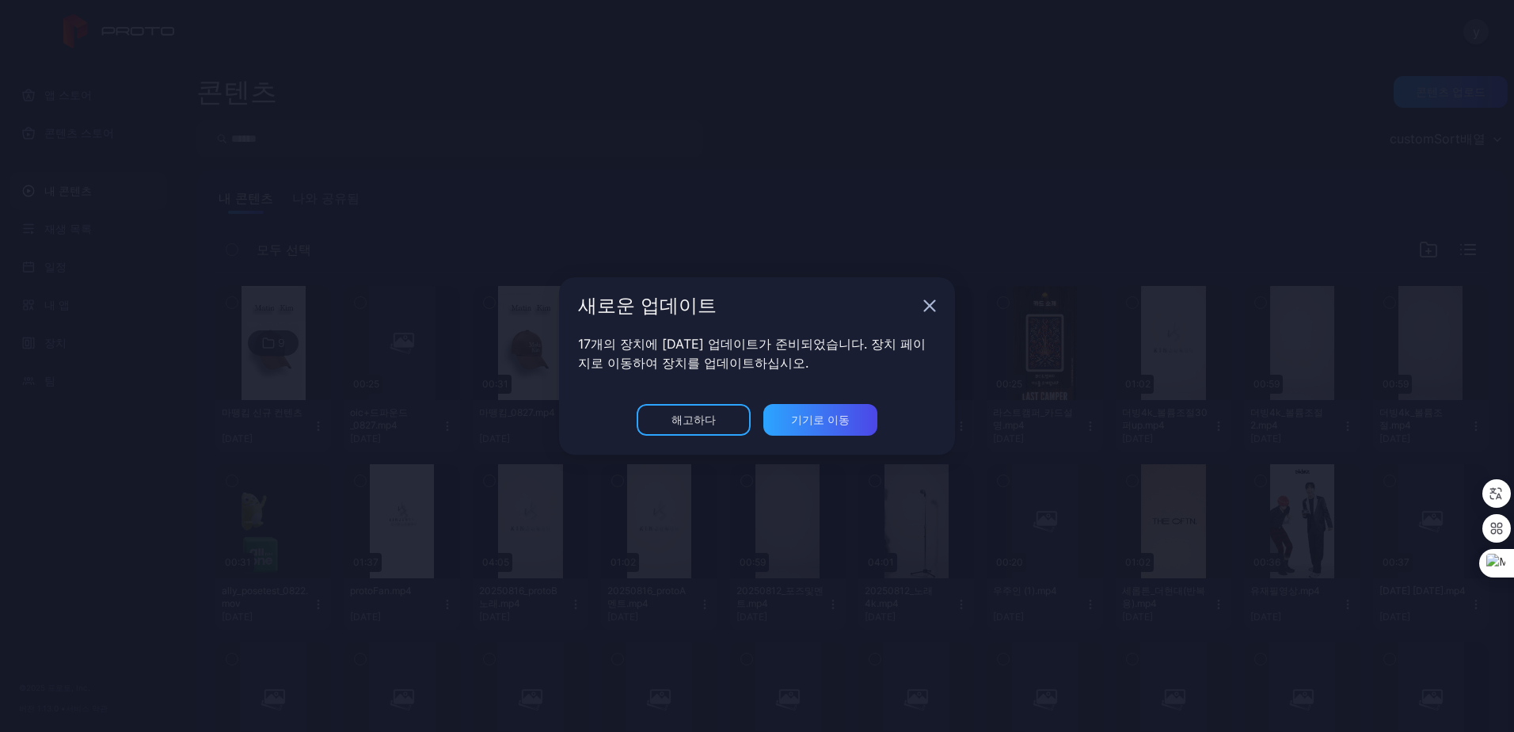 The width and height of the screenshot is (1514, 732). I want to click on button: 기기로 이동, so click(820, 420).